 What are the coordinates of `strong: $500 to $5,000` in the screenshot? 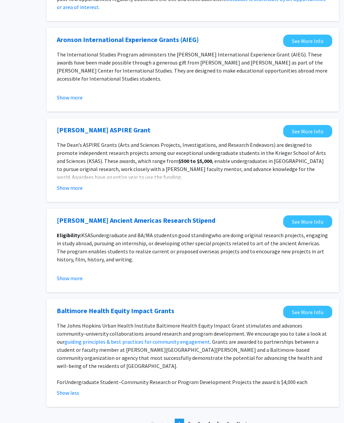 It's located at (195, 161).